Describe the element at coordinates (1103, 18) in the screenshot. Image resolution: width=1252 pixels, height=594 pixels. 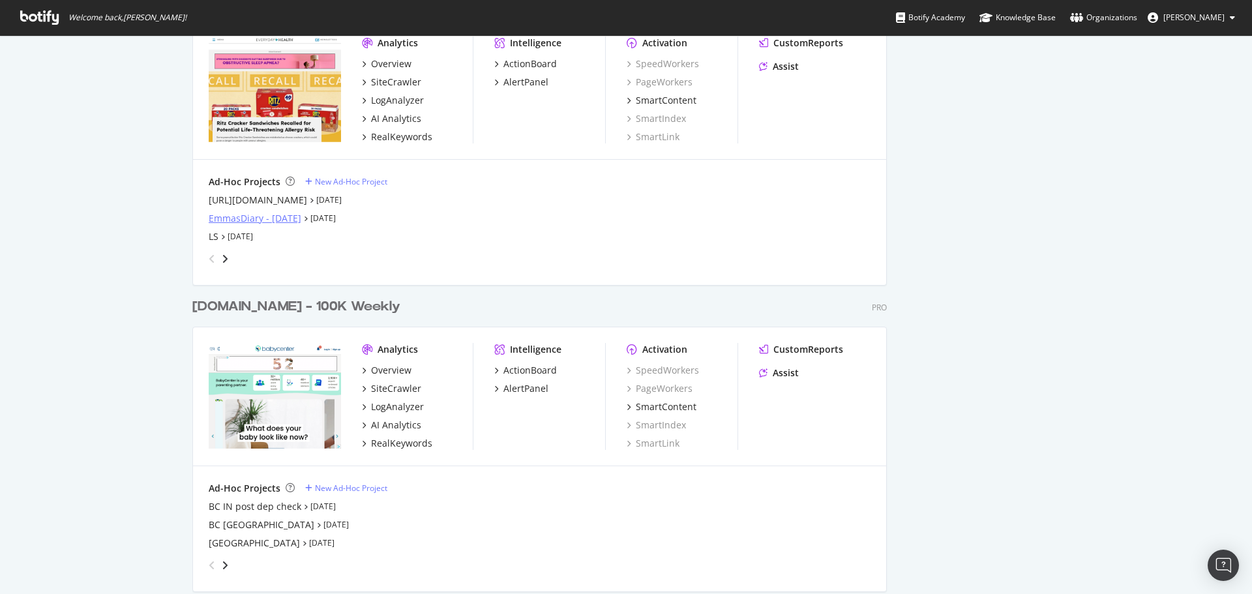
I see `div: Organizations` at that location.